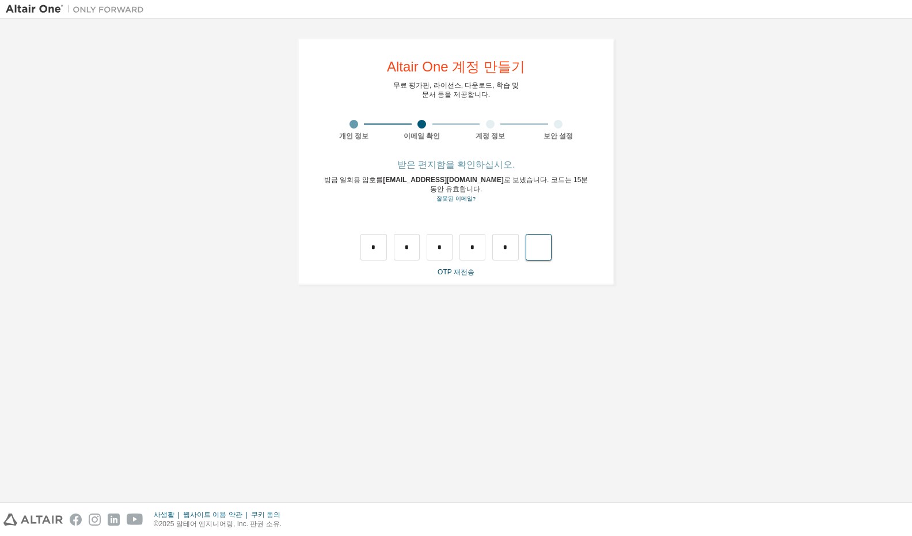 Image resolution: width=912 pixels, height=536 pixels. Describe the element at coordinates (33, 519) in the screenshot. I see `img: altair_logo.svg` at that location.